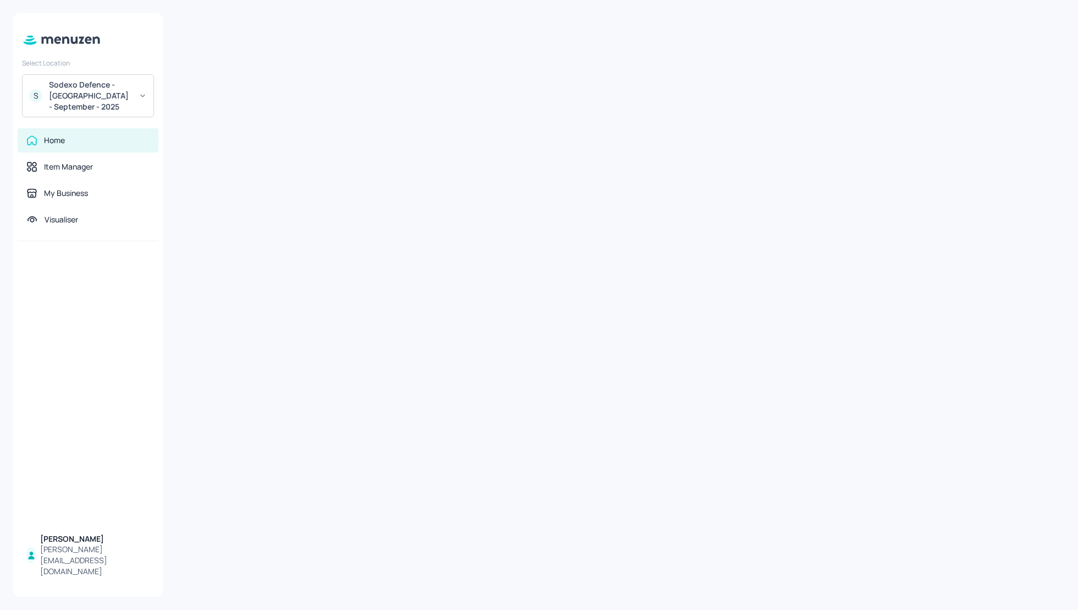 The image size is (1078, 610). What do you see at coordinates (54, 140) in the screenshot?
I see `div: Home` at bounding box center [54, 140].